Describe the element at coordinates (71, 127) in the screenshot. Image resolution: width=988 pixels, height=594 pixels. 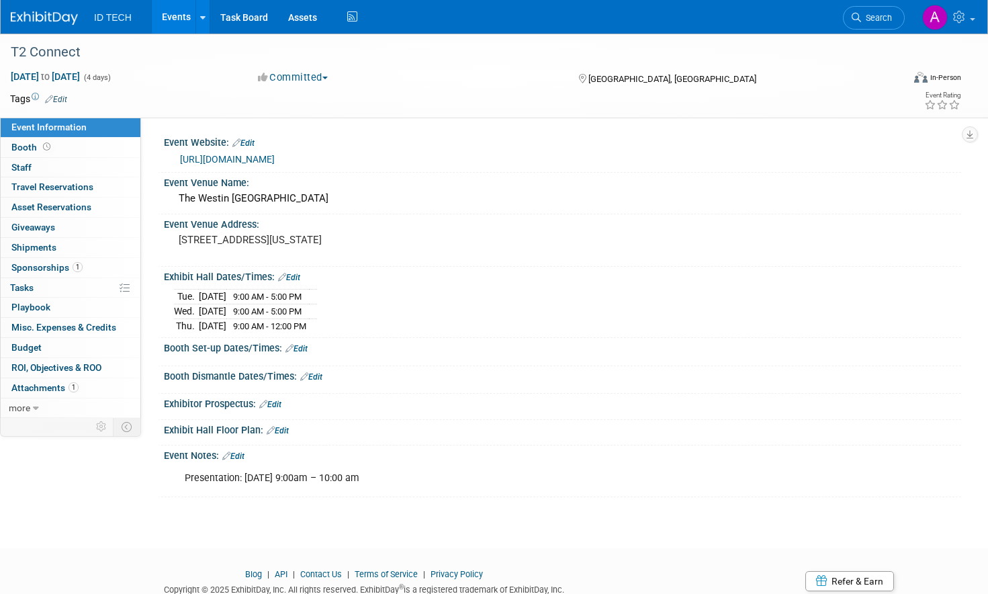
I see `a: Event Information` at that location.